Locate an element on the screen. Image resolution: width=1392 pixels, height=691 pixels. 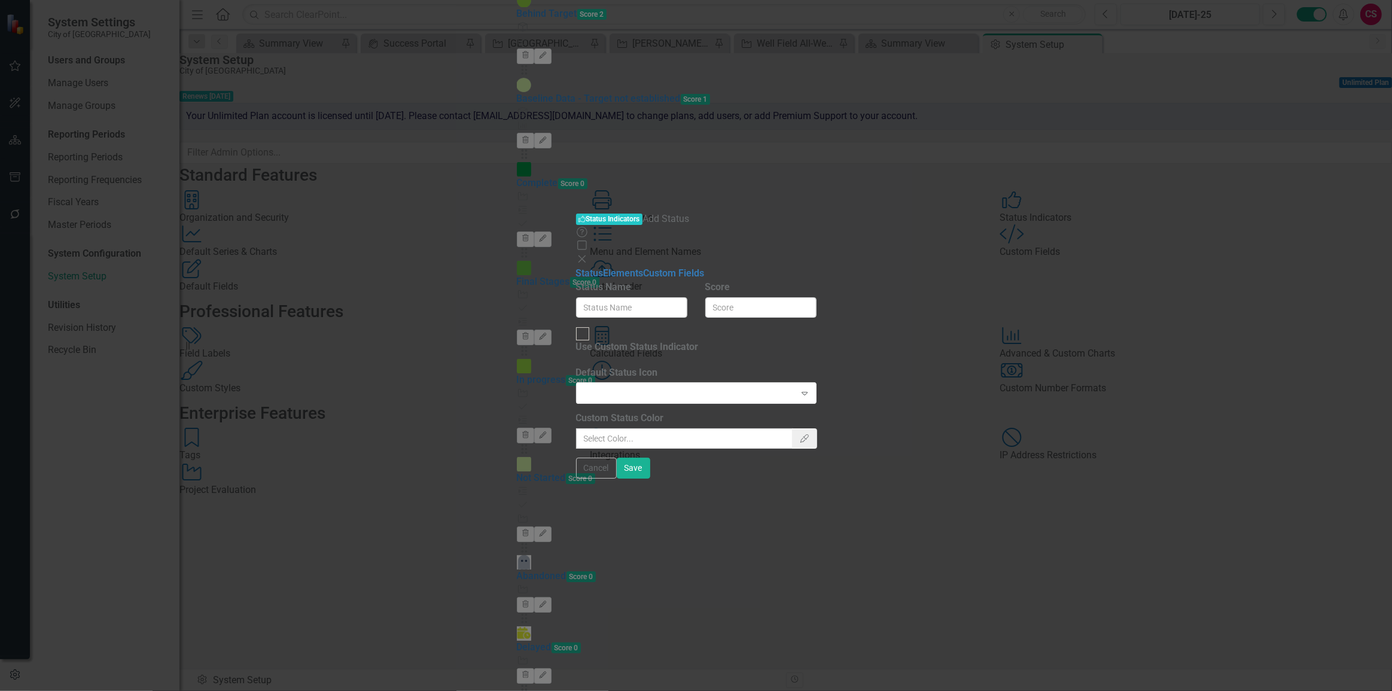
input: Status Name is located at coordinates (632, 308).